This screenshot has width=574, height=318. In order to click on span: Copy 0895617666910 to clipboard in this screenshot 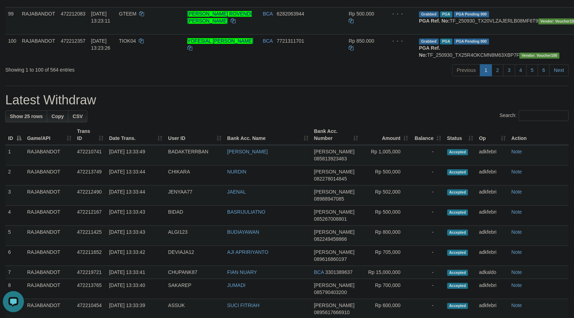, I will do `click(332, 312)`.